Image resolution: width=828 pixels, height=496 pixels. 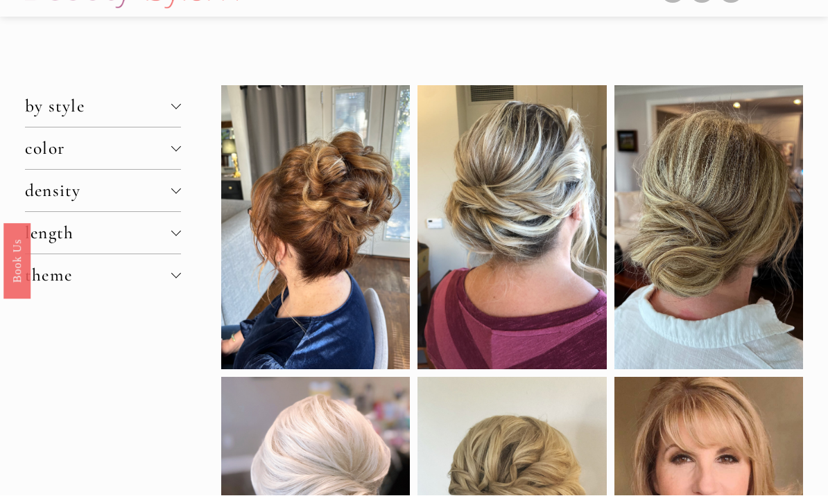 I want to click on span: density, so click(x=98, y=191).